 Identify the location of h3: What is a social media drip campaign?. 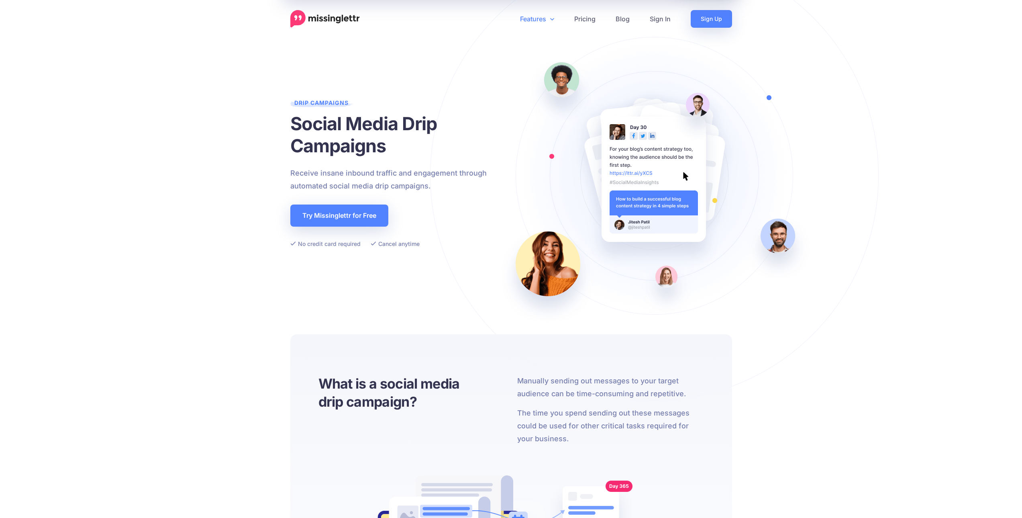
(395, 393).